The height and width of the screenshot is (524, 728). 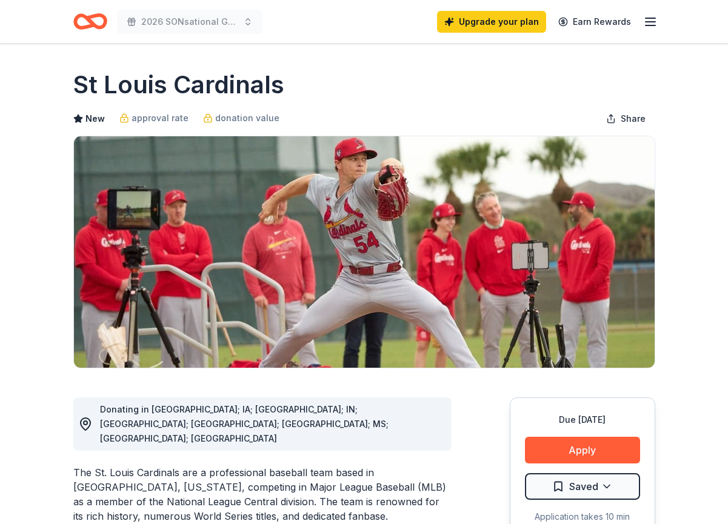 What do you see at coordinates (160, 118) in the screenshot?
I see `span: approval rate` at bounding box center [160, 118].